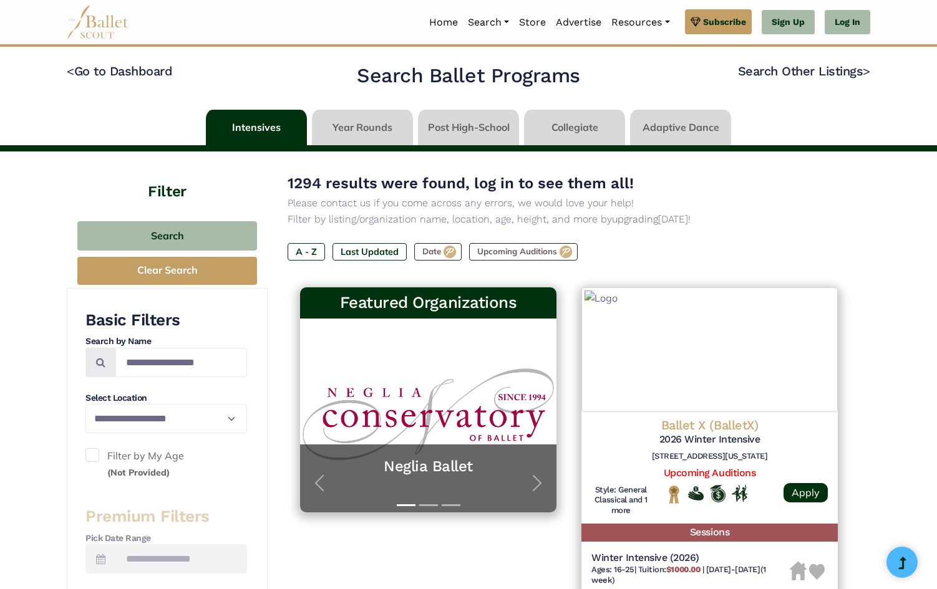 The image size is (937, 589). Describe the element at coordinates (709, 473) in the screenshot. I see `a: Upcoming Auditions` at that location.